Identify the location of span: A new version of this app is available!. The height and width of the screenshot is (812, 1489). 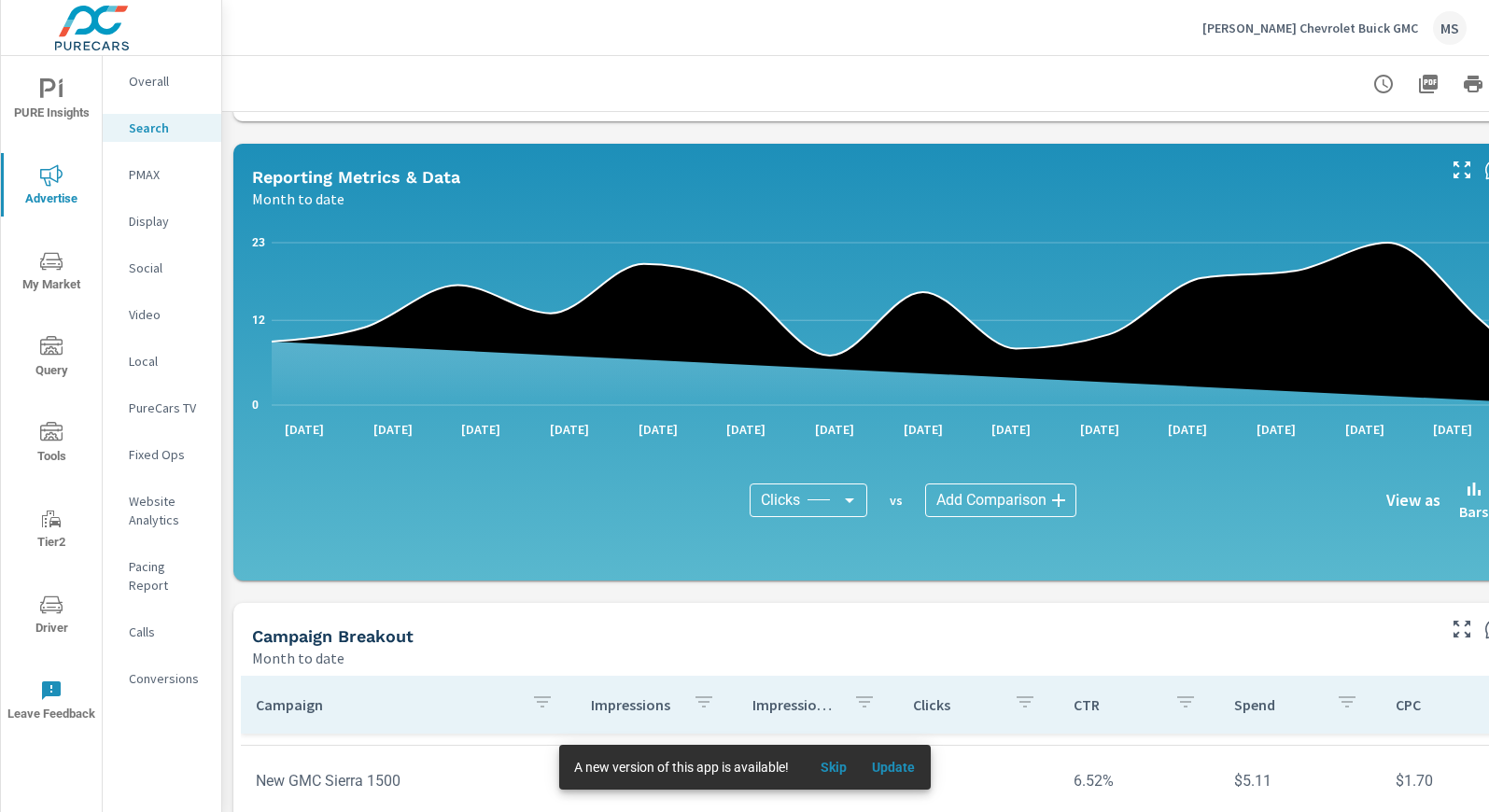
(682, 767).